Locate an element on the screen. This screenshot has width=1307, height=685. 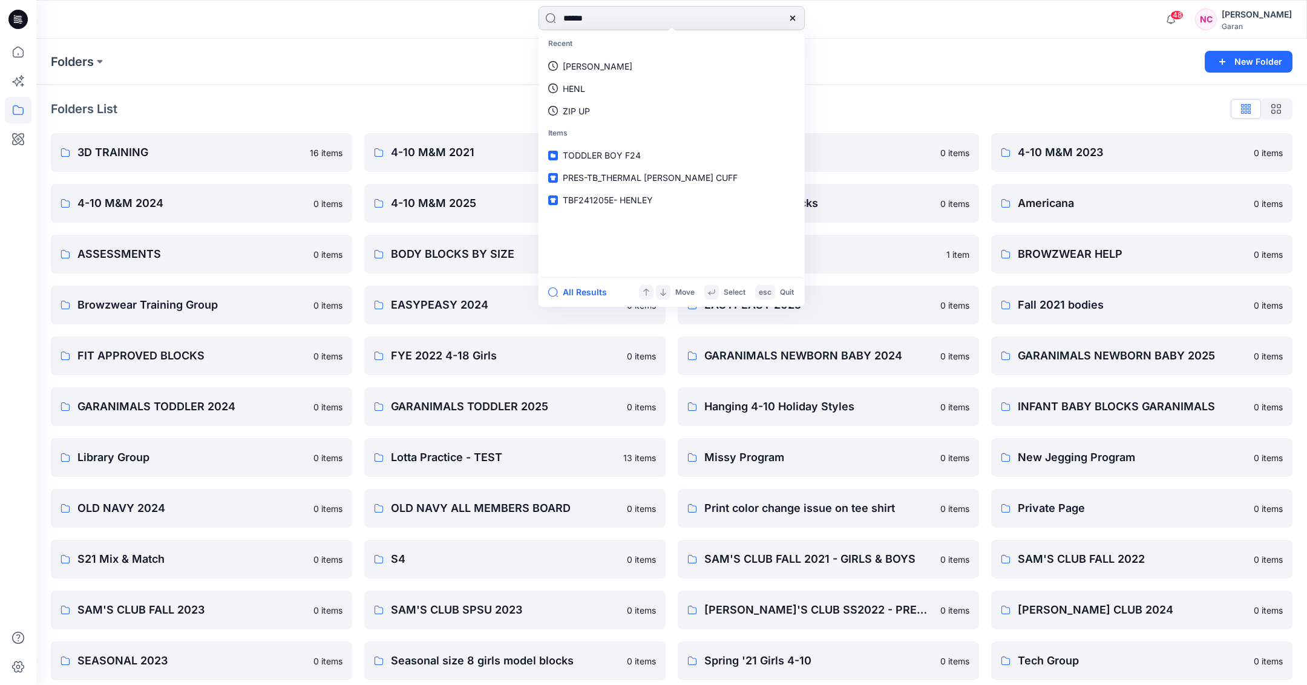
p: esc is located at coordinates (765, 292).